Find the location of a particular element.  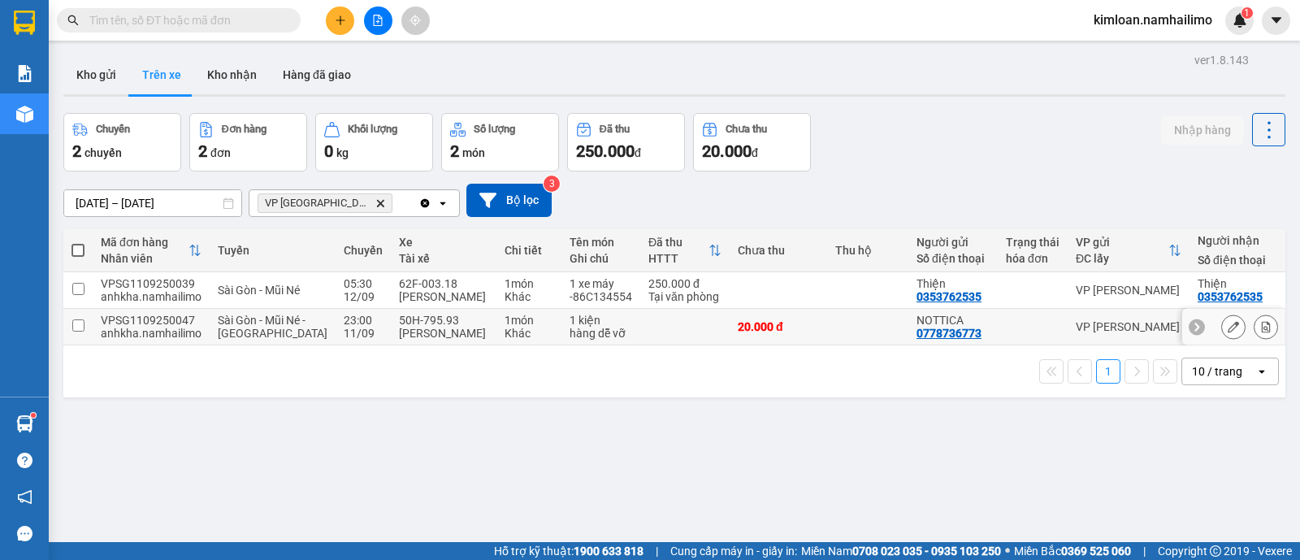

div: Chi tiết is located at coordinates (529, 250).